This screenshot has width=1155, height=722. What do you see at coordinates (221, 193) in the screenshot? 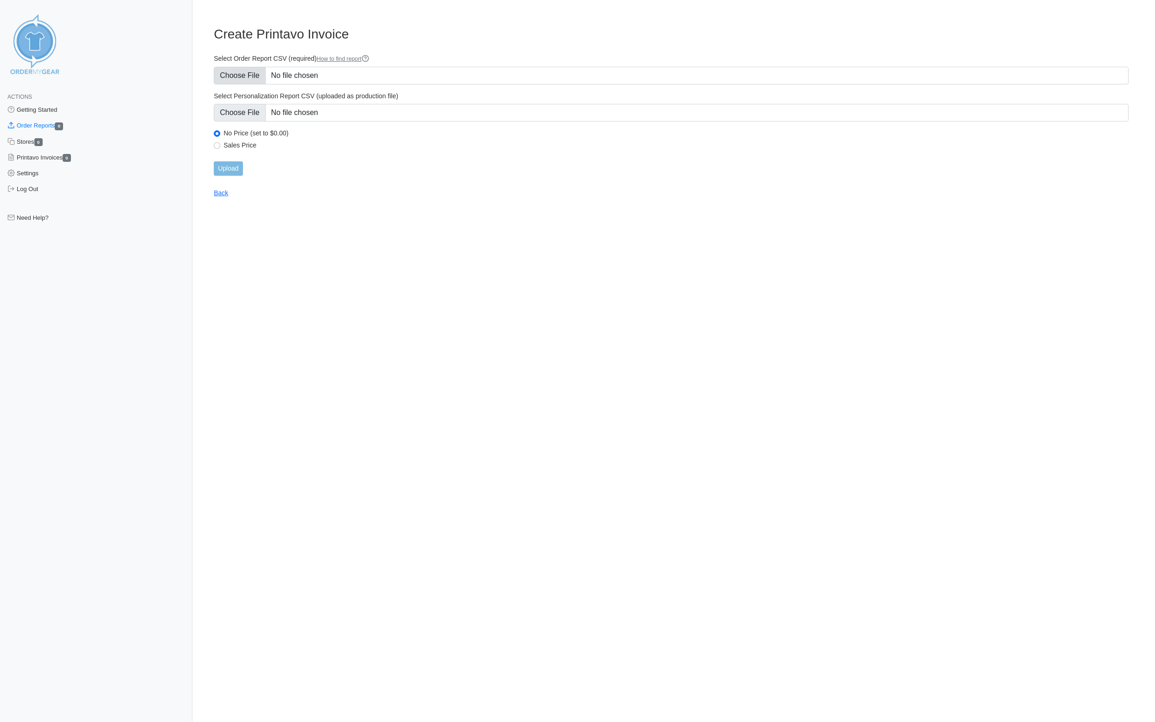
I see `a: Back` at bounding box center [221, 193].